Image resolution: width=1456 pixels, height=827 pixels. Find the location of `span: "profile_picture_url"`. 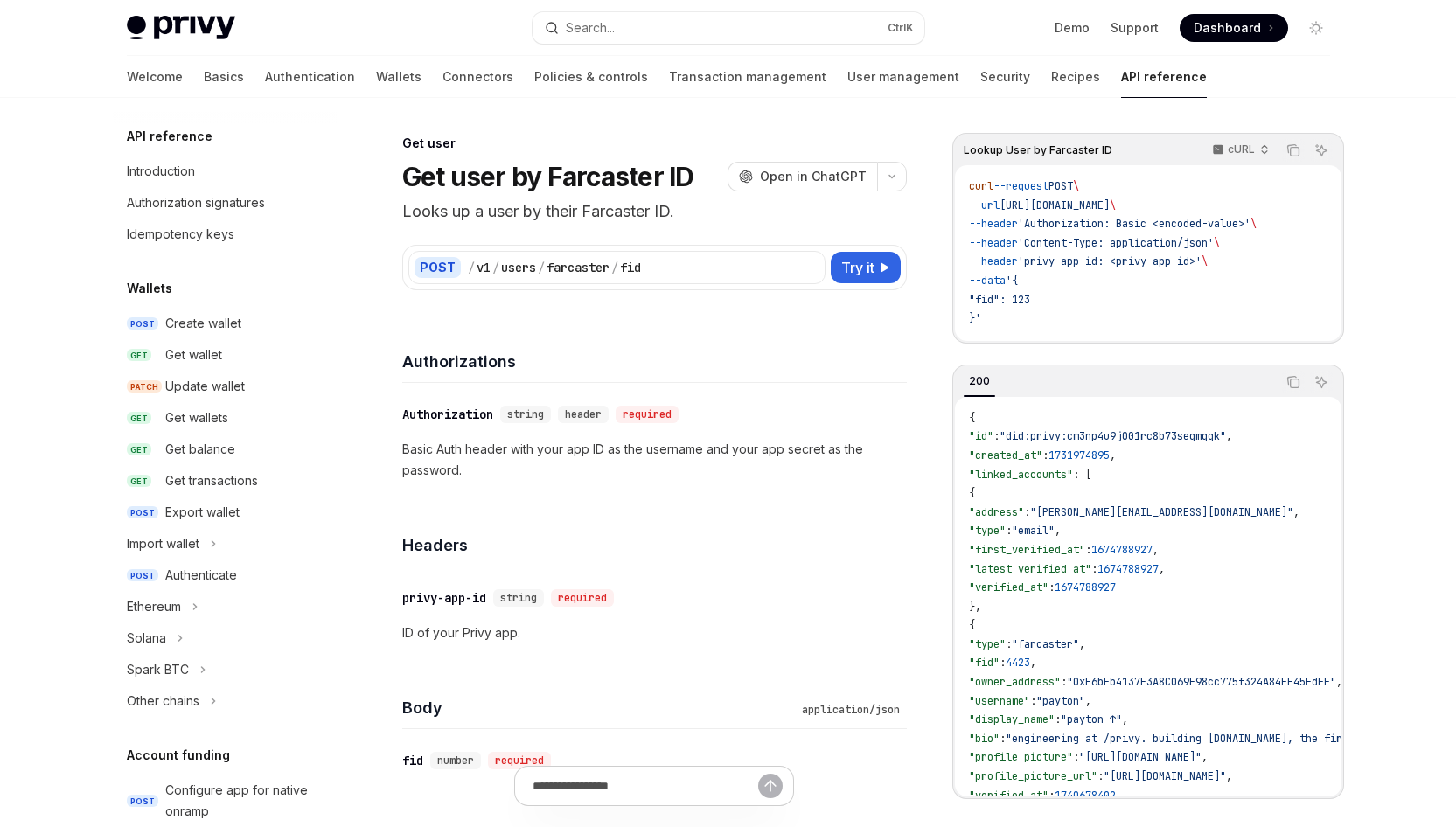

span: "profile_picture_url" is located at coordinates (1033, 776).